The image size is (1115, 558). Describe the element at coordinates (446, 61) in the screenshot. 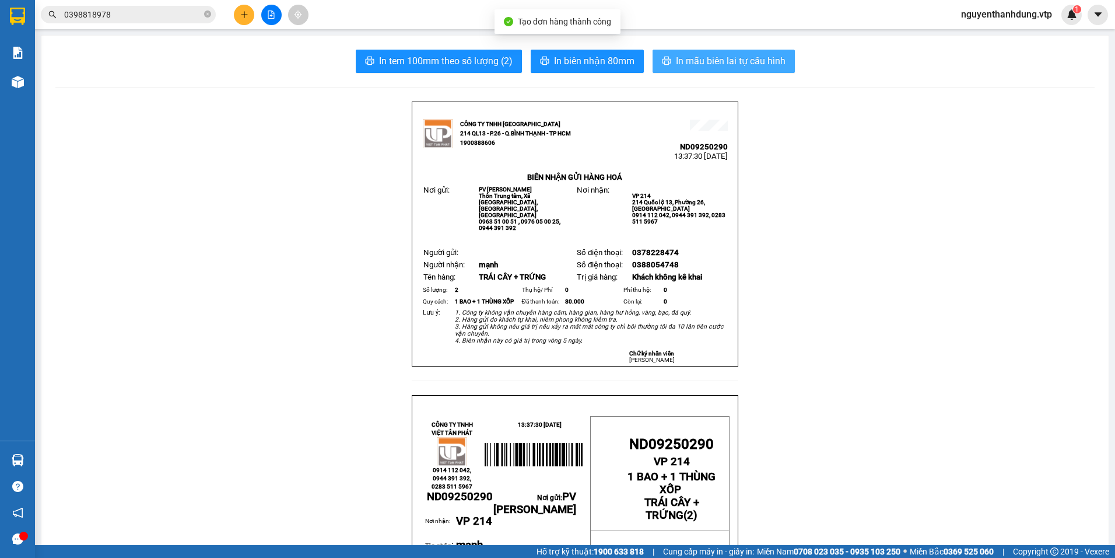

I see `span: In tem 100mm theo số lượng (2)` at that location.